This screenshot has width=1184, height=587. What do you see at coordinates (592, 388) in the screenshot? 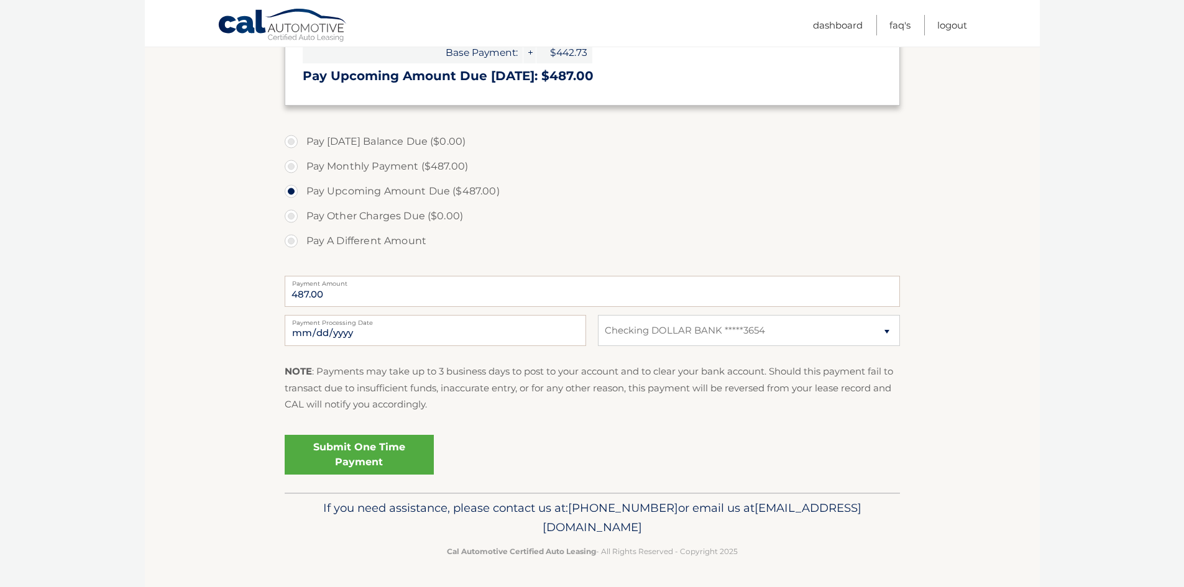
I see `p: : Payments may take up to 3 business days to post to your account and to clear your bank account....` at bounding box center [592, 388].